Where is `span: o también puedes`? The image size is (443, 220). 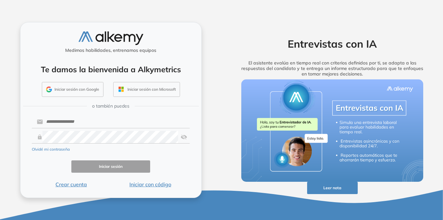
span: o también puedes is located at coordinates (111, 106).